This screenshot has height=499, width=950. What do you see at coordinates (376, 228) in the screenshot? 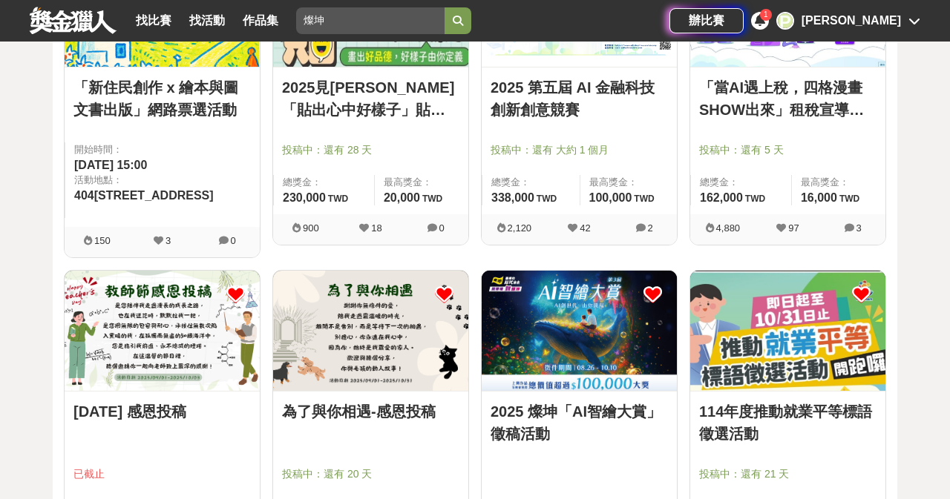
I see `span: 18` at bounding box center [376, 228].